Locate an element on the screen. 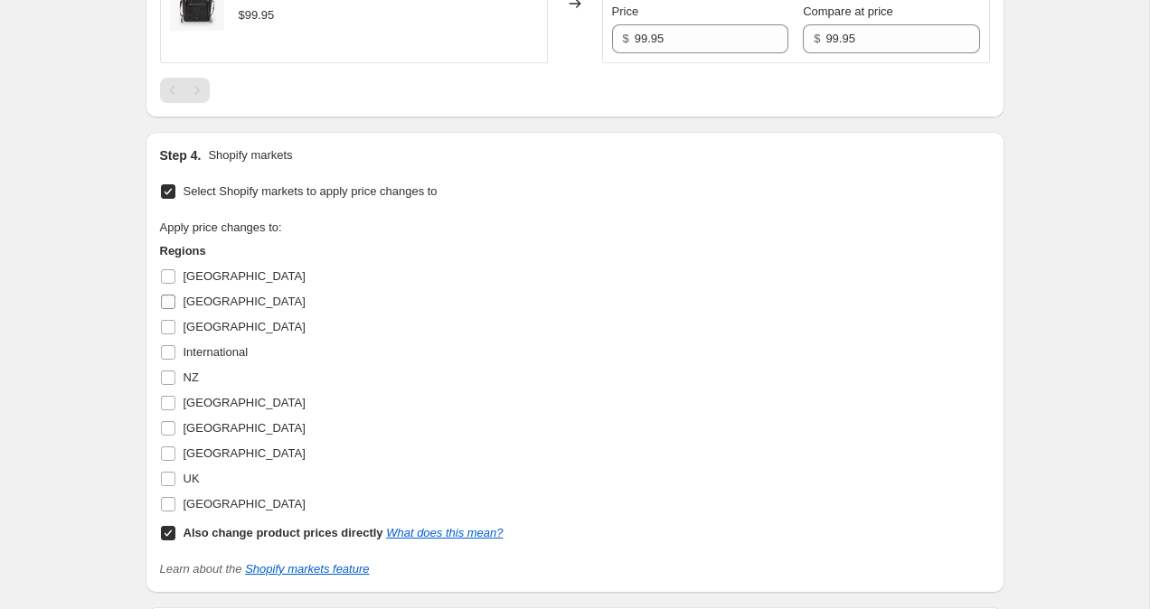 Image resolution: width=1150 pixels, height=609 pixels. span: Select Shopify markets to apply price changes to is located at coordinates (310, 191).